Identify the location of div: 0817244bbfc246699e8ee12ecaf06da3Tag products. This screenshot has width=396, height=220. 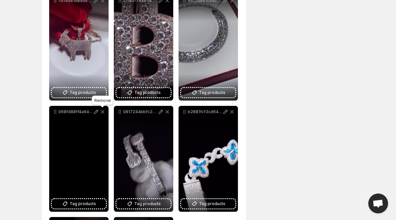
(144, 159).